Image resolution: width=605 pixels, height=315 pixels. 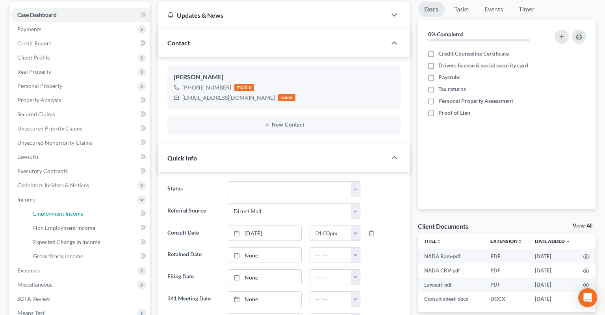 What do you see at coordinates (80, 43) in the screenshot?
I see `a: Credit Report` at bounding box center [80, 43].